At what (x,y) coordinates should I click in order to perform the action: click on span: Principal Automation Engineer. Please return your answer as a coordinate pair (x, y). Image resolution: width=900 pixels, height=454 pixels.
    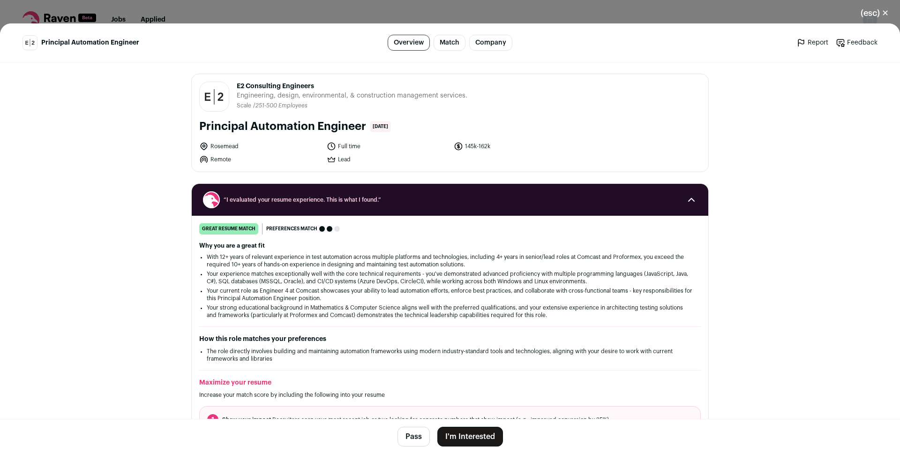
    Looking at the image, I should click on (90, 43).